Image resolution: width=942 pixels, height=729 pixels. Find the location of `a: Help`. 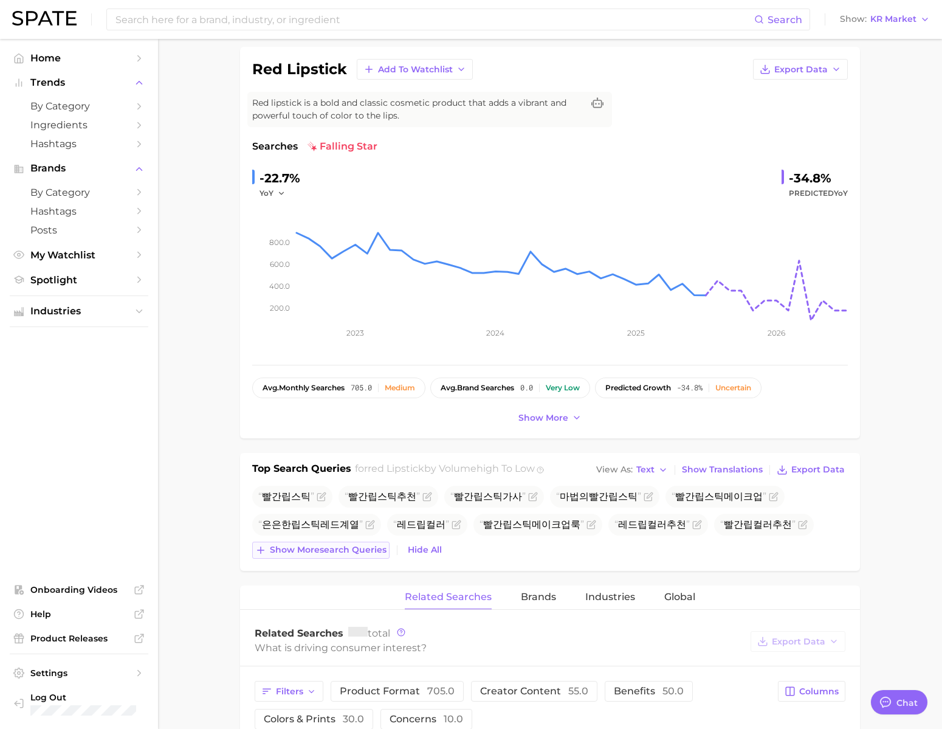

a: Help is located at coordinates (79, 614).